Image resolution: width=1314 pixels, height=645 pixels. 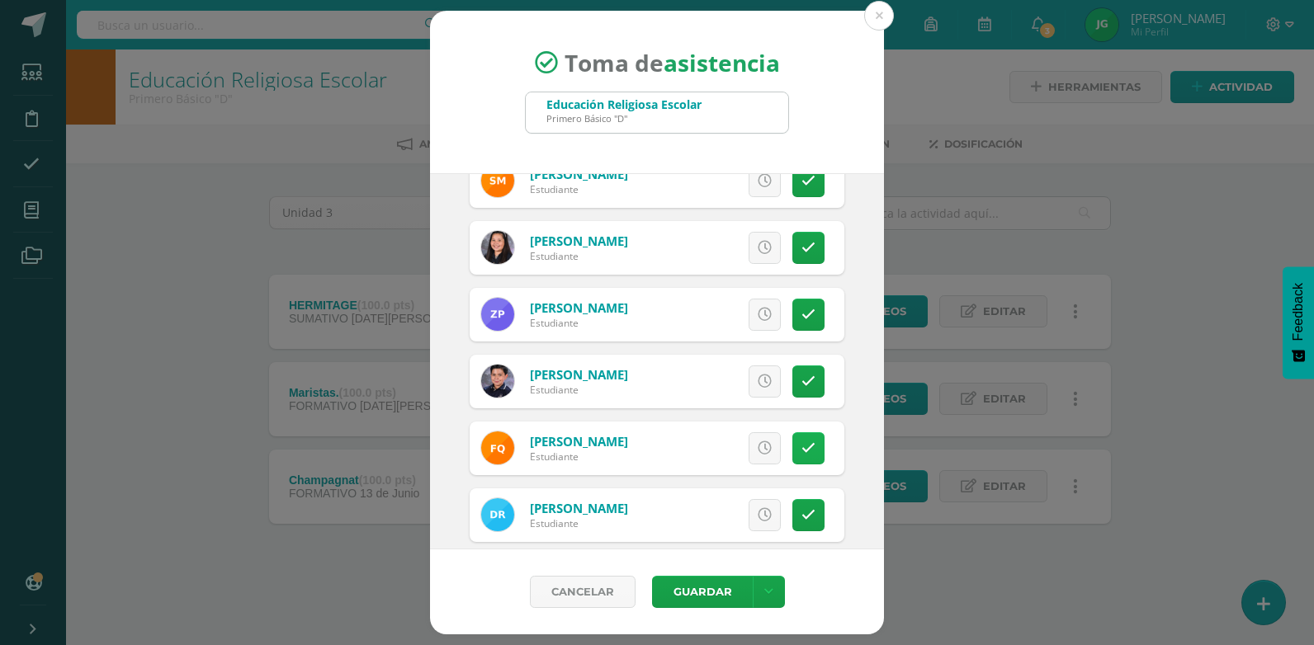 What do you see at coordinates (879, 16) in the screenshot?
I see `button: Close (Esc)` at bounding box center [879, 16].